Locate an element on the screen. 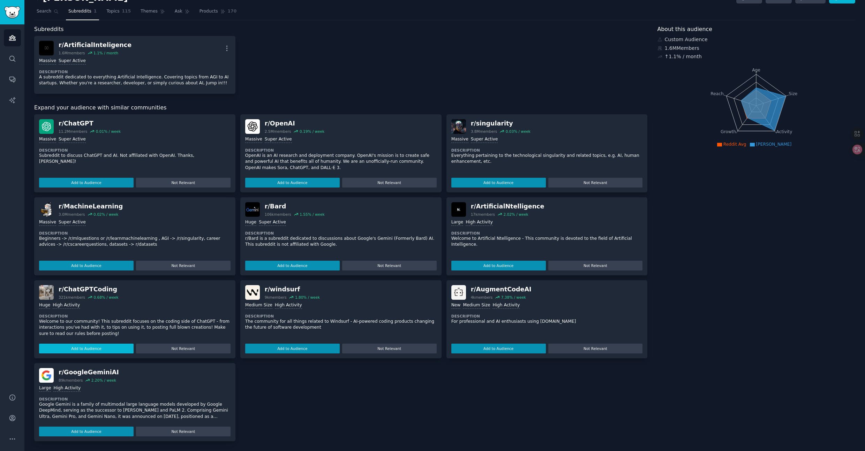 Image resolution: width=865 pixels, height=451 pixels. div: r/ ChatGPT is located at coordinates (90, 123).